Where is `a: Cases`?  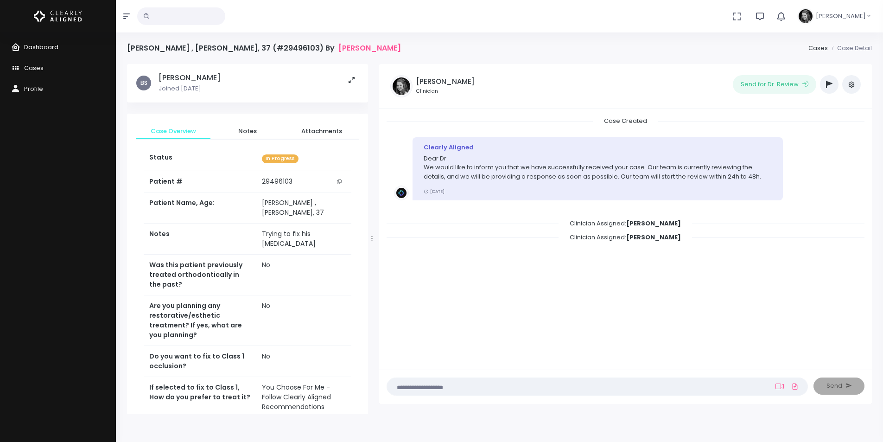 a: Cases is located at coordinates (818, 48).